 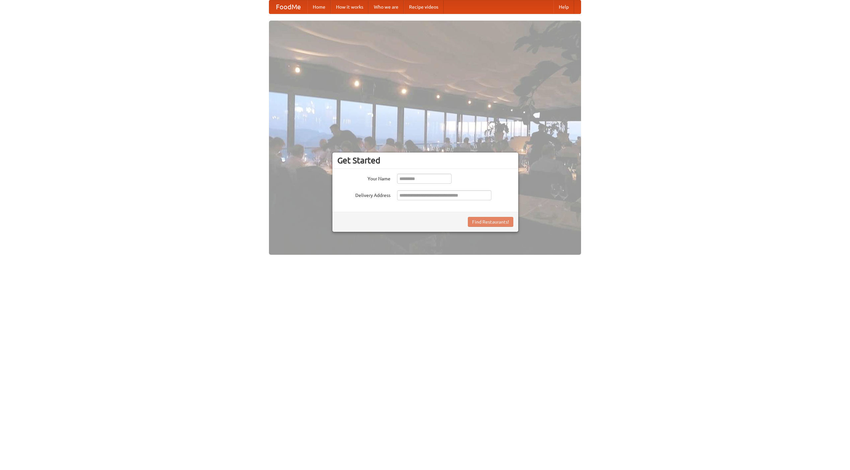 What do you see at coordinates (491, 222) in the screenshot?
I see `button: Find Restaurants!` at bounding box center [491, 222].